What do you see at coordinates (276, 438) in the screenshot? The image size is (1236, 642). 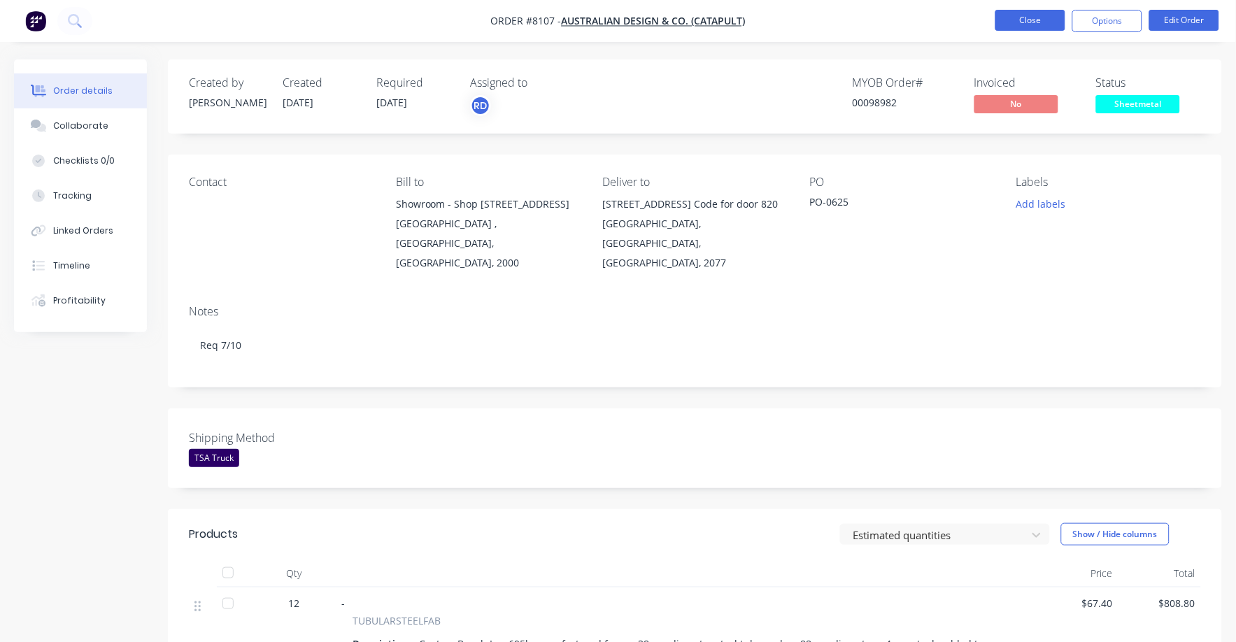 I see `label: Shipping Method` at bounding box center [276, 438].